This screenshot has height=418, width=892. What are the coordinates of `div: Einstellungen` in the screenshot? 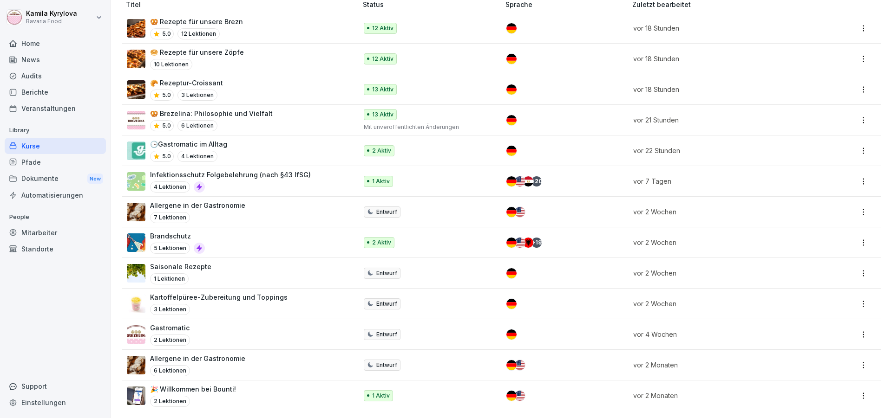 It's located at (55, 403).